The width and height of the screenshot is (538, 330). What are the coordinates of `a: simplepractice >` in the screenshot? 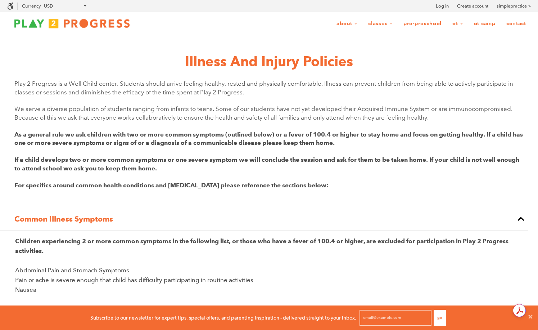 It's located at (513, 6).